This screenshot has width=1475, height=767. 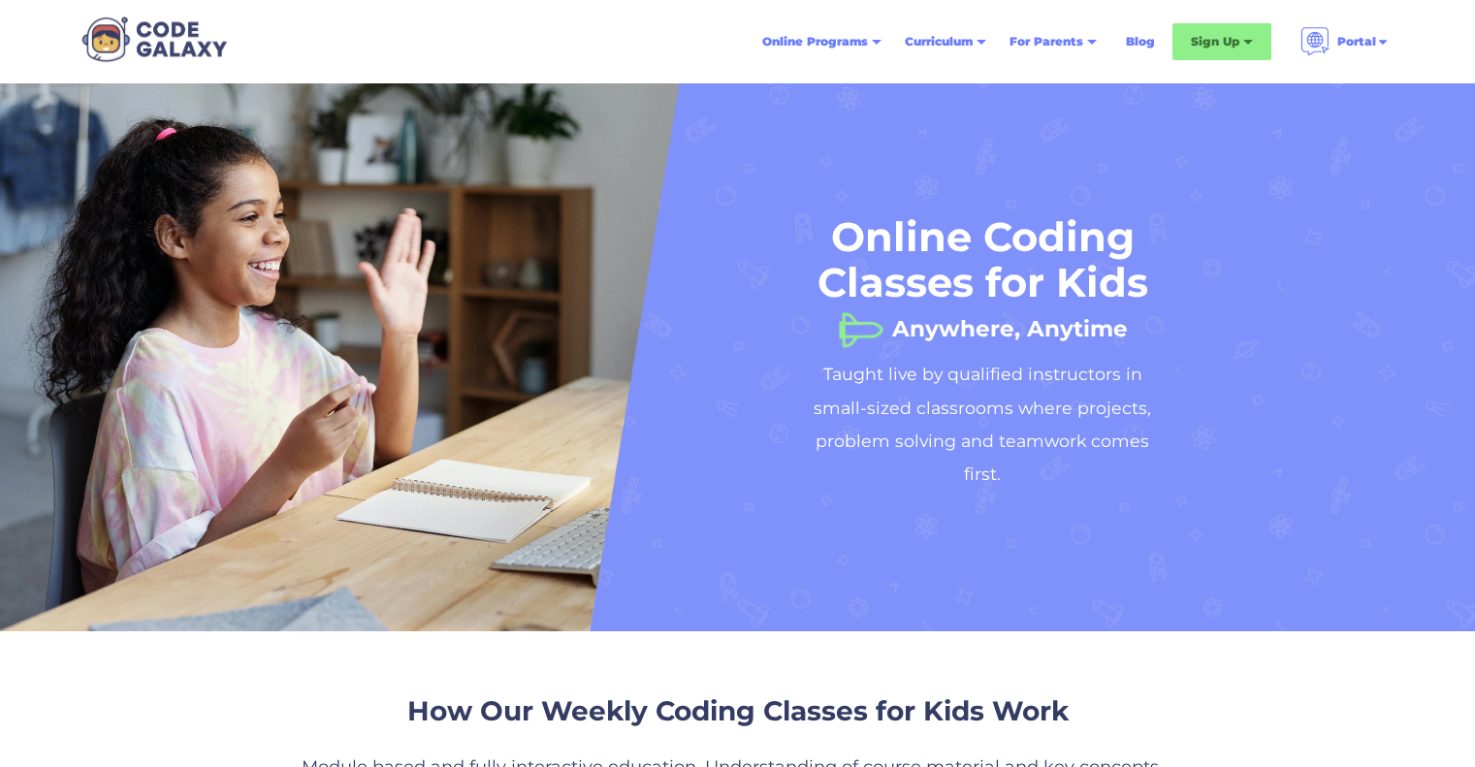 I want to click on a: Blog, so click(x=1140, y=42).